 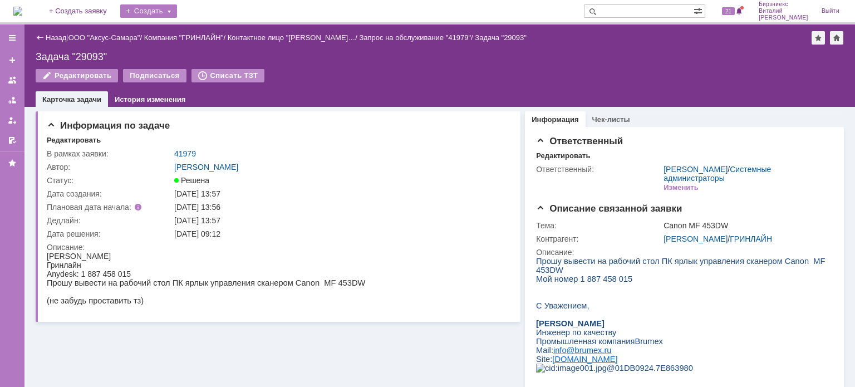 I want to click on a: Информация, so click(x=555, y=119).